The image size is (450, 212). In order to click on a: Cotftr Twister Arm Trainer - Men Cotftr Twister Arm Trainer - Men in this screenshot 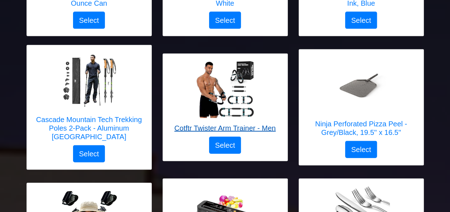, I will do `click(225, 99)`.